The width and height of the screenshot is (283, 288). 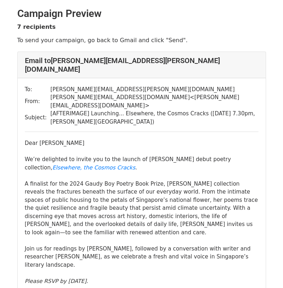 What do you see at coordinates (94, 168) in the screenshot?
I see `a: Elsewhere, the Cosmos Cracks` at bounding box center [94, 168].